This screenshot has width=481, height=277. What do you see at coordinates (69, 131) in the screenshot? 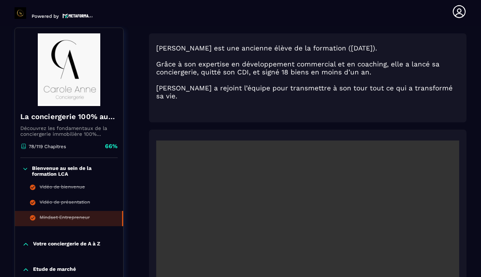
I see `p: Découvrez les fondamentaux de la conciergerie immobilière 100% automatisée. Cette formation est c...` at bounding box center [69, 131].